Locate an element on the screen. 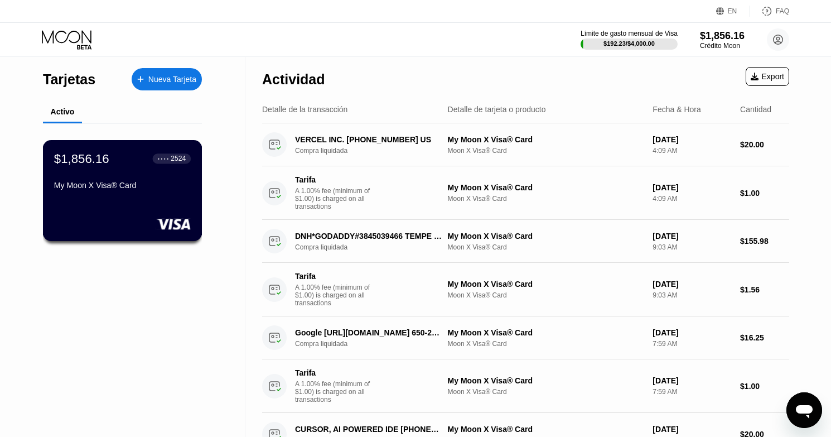 Image resolution: width=831 pixels, height=437 pixels. div: 2524 is located at coordinates (178, 158).